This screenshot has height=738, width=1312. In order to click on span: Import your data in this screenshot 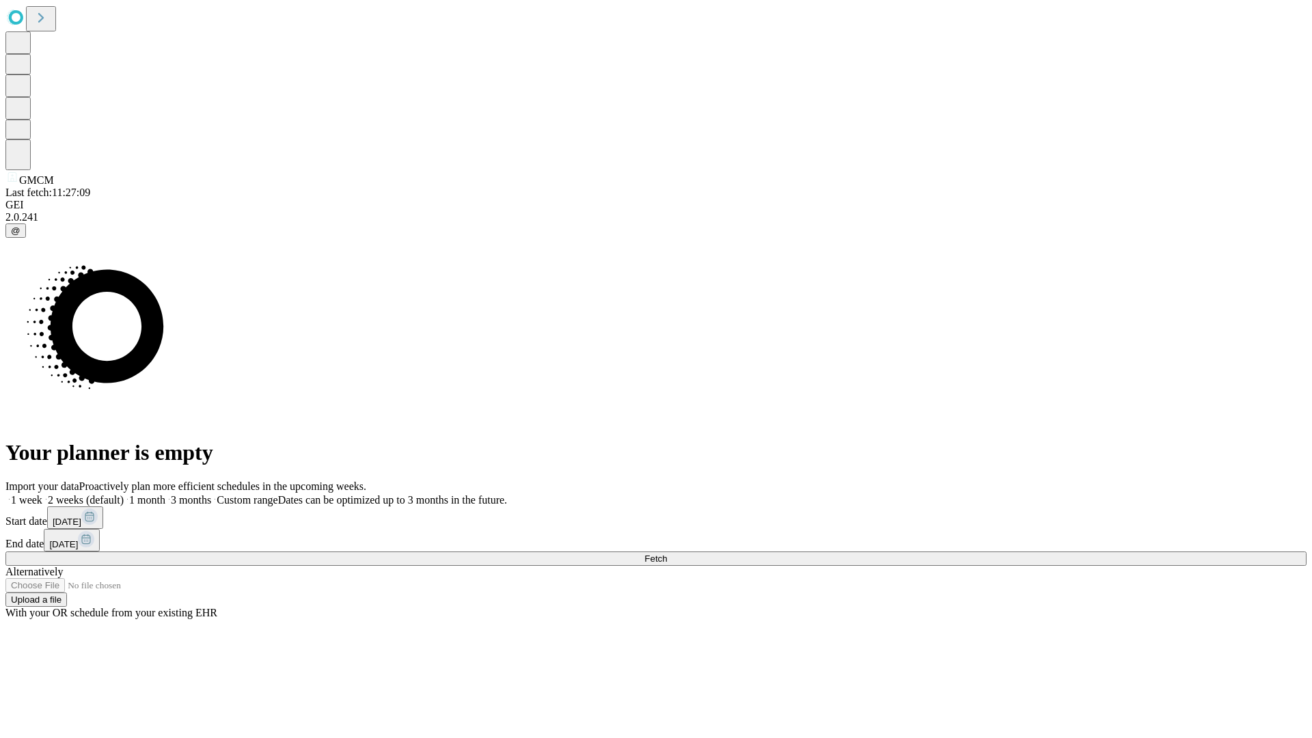, I will do `click(42, 486)`.